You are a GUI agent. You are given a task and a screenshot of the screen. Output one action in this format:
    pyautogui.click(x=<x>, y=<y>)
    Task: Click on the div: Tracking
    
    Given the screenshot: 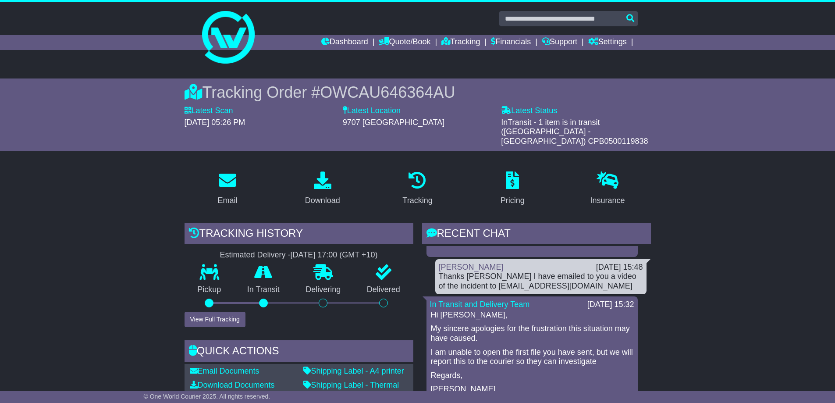 What is the action you would take?
    pyautogui.click(x=417, y=200)
    